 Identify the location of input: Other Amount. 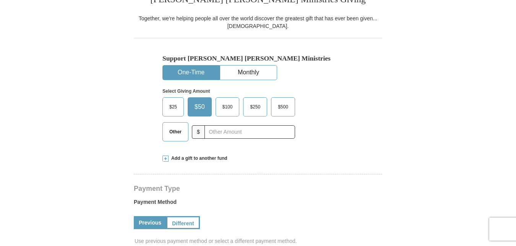
(250, 132).